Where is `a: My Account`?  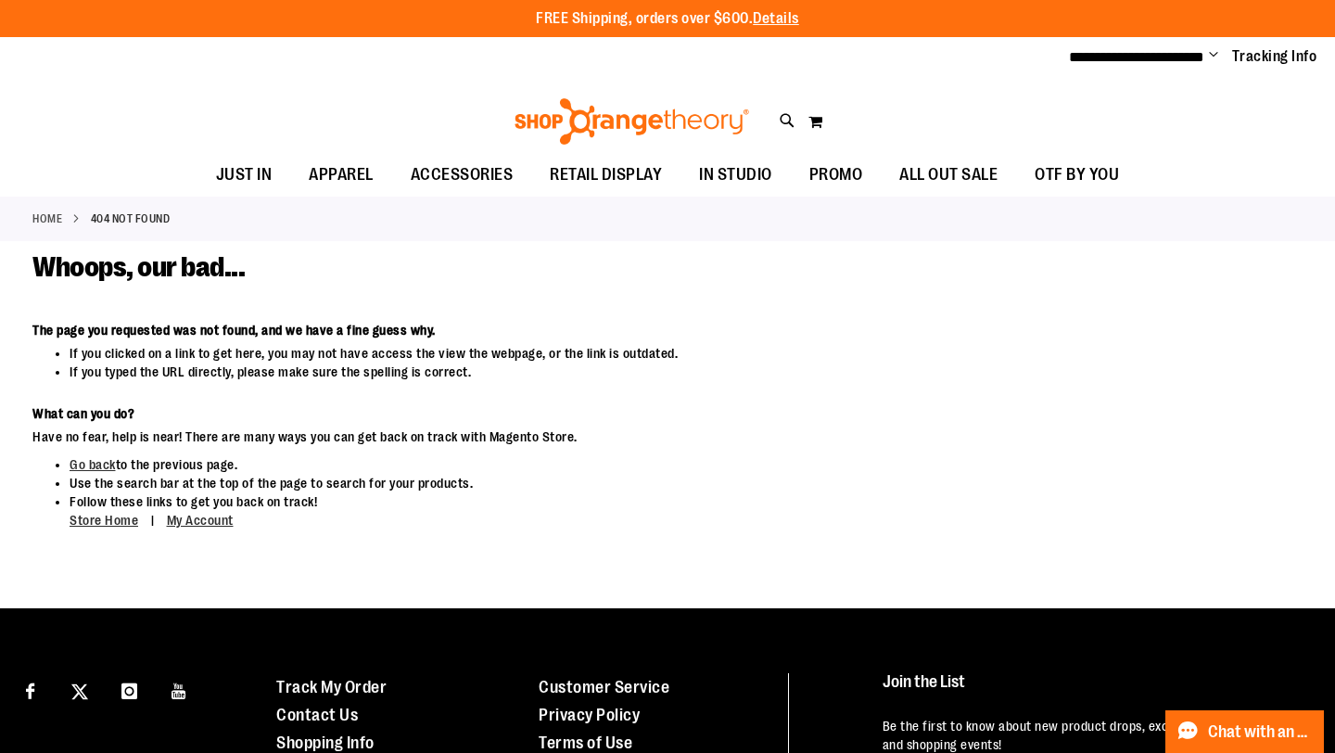 a: My Account is located at coordinates (200, 520).